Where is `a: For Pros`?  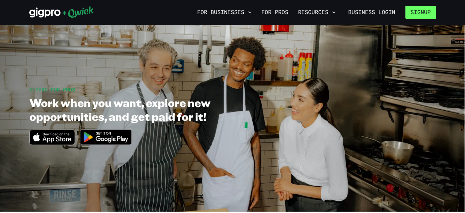
a: For Pros is located at coordinates (275, 12).